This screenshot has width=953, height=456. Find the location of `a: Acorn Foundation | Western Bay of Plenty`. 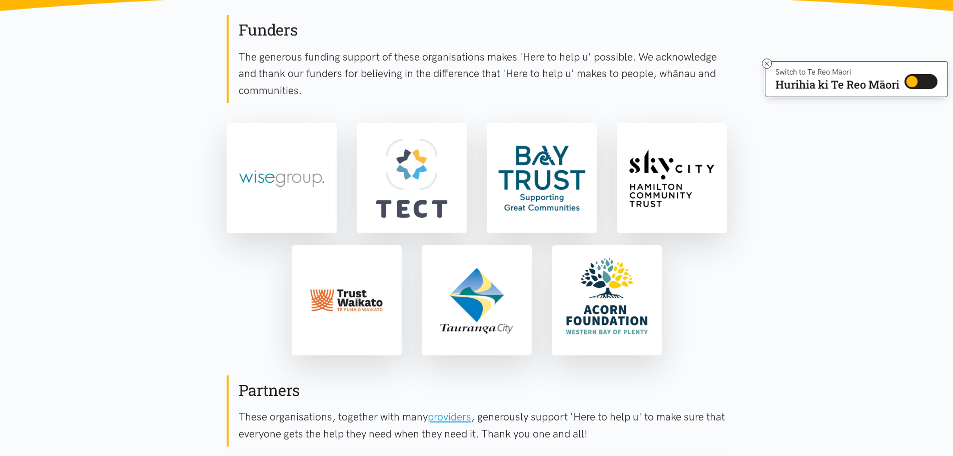

a: Acorn Foundation | Western Bay of Plenty is located at coordinates (607, 300).